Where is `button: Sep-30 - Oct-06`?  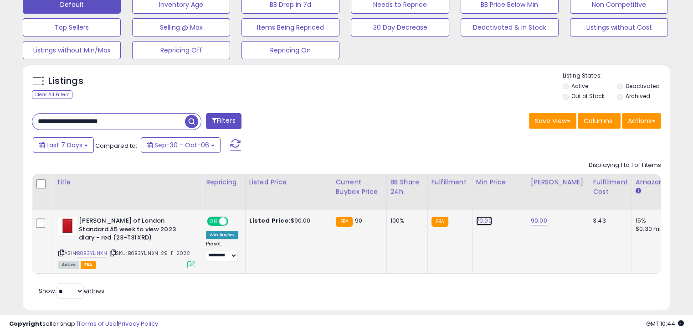
button: Sep-30 - Oct-06 is located at coordinates (180, 145).